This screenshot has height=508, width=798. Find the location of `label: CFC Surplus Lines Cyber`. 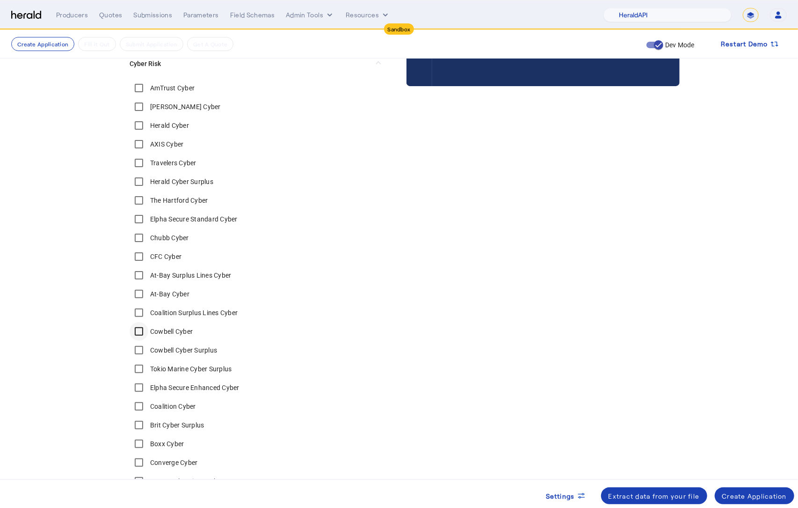

label: CFC Surplus Lines Cyber is located at coordinates (186, 481).